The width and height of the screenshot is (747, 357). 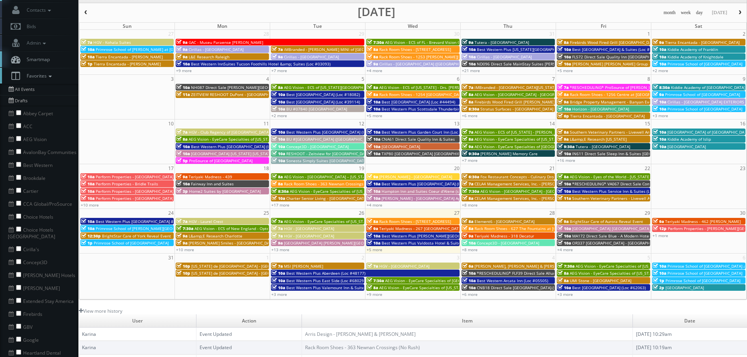 What do you see at coordinates (375, 116) in the screenshot?
I see `a: +5 more` at bounding box center [375, 116].